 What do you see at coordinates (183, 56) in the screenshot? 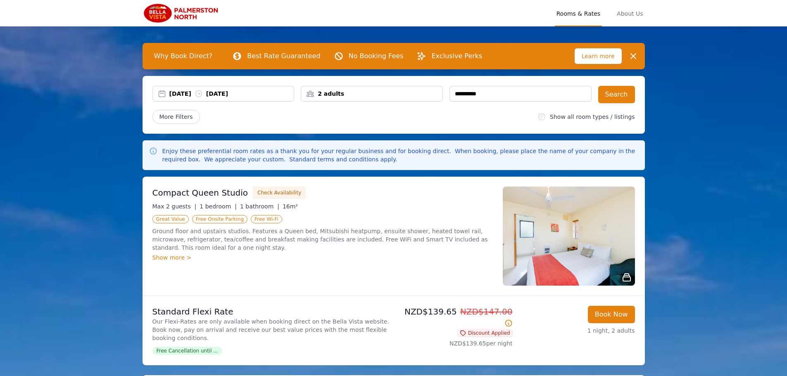
I see `span: Why Book Direct?` at bounding box center [183, 56].